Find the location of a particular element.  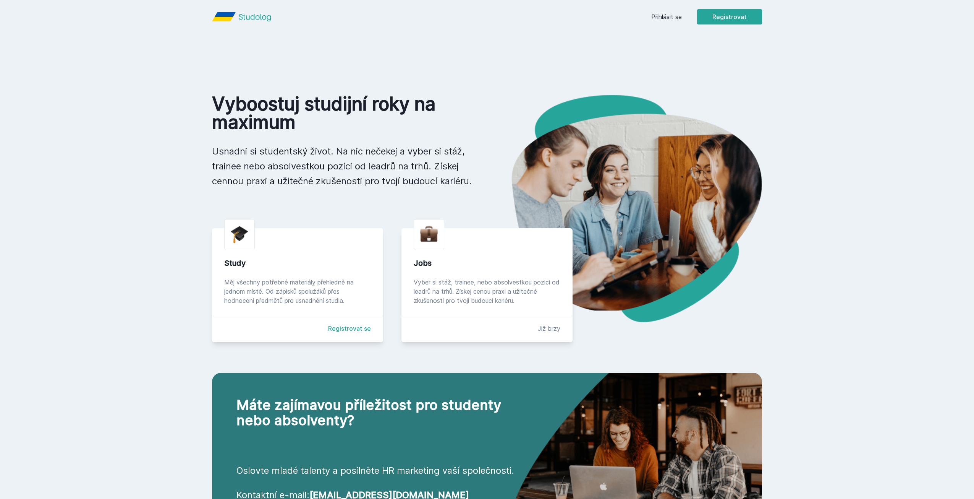

div: Vyber si stáž, trainee, nebo absolvestkou pozici od leadrů na trhů. Získej cenou praxi a užitečné... is located at coordinates (487, 291).